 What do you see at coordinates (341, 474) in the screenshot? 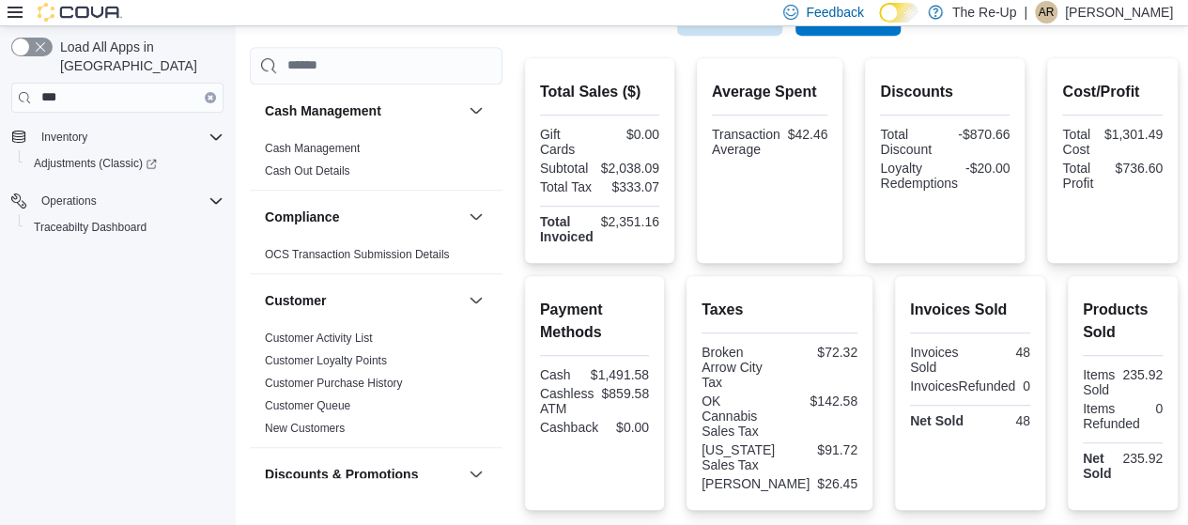
I see `h3: Discounts & Promotions` at bounding box center [341, 474].